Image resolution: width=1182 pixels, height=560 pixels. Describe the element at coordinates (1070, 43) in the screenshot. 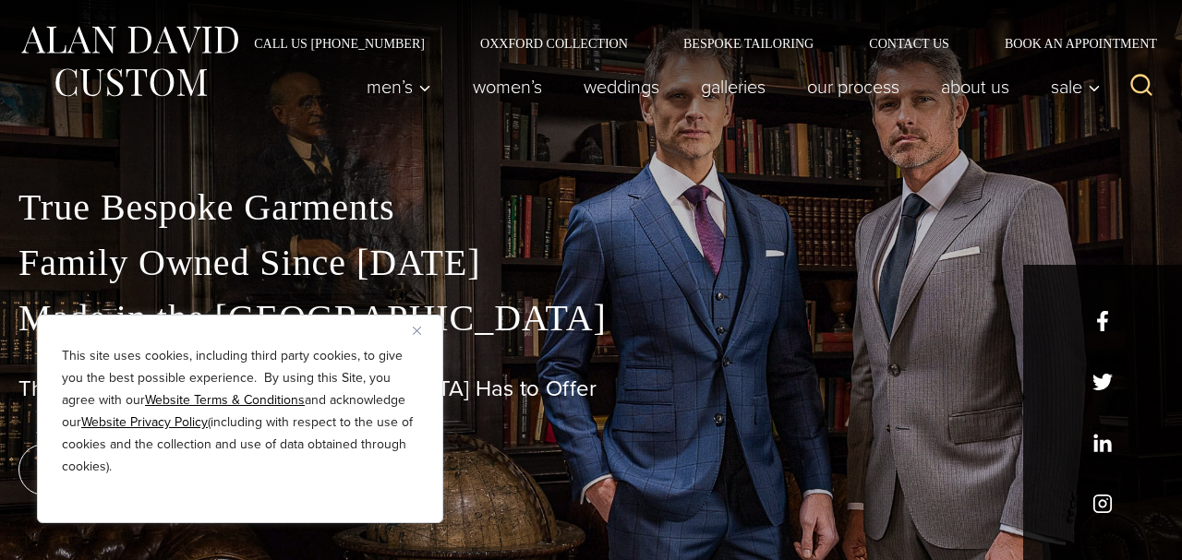

I see `a: Book an Appointment` at that location.